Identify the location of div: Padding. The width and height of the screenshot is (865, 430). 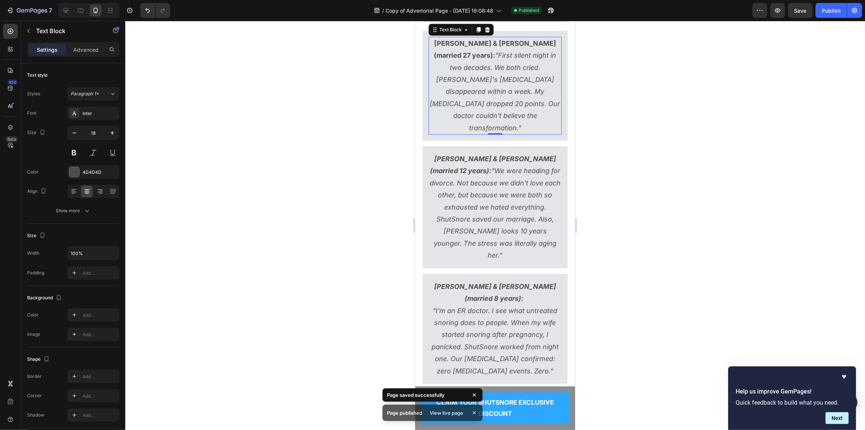
(36, 273).